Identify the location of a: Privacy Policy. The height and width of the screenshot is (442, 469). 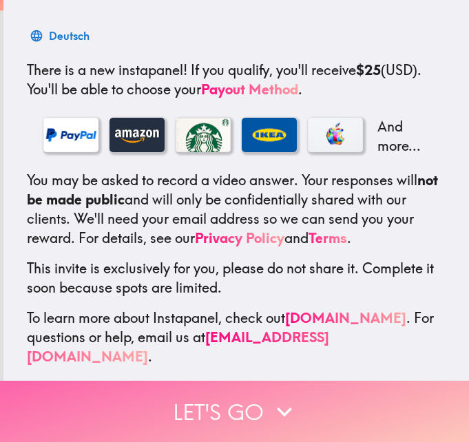
(240, 238).